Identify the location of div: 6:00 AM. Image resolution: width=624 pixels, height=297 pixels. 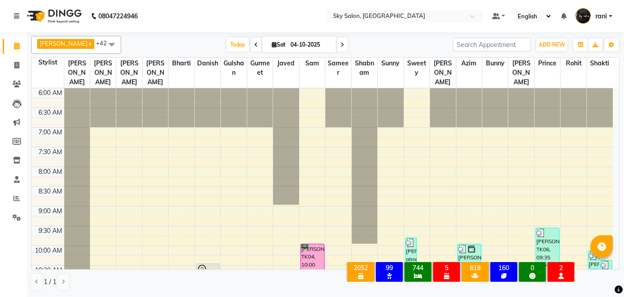
(50, 93).